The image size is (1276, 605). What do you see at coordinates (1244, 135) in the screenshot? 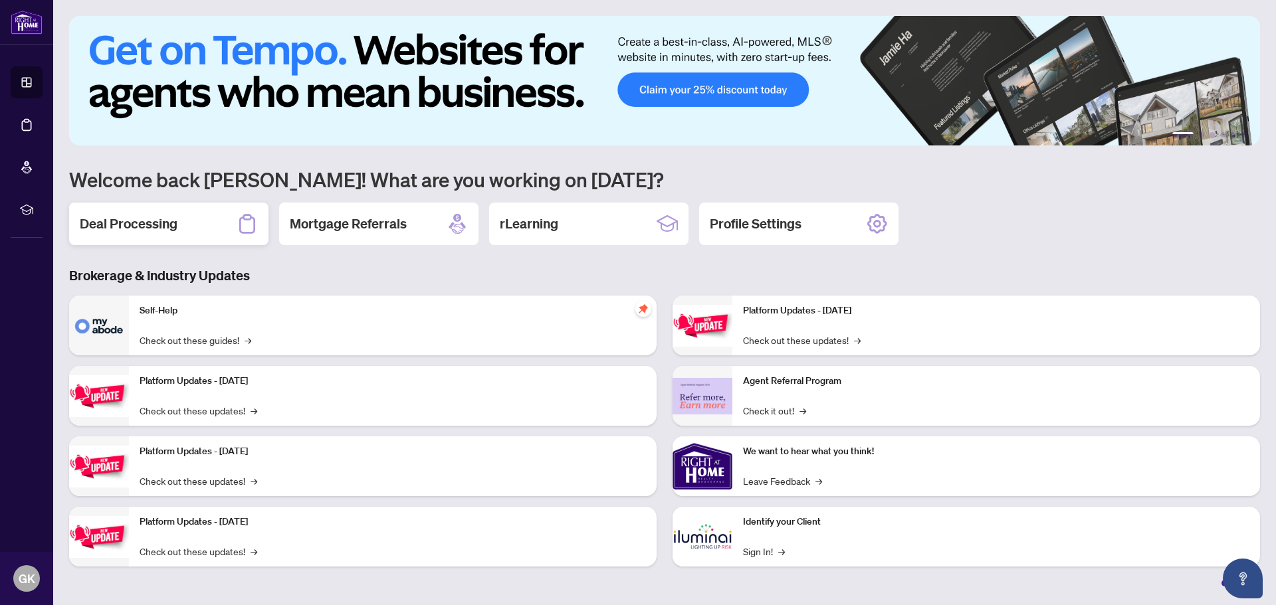
I see `button: 6` at bounding box center [1244, 135].